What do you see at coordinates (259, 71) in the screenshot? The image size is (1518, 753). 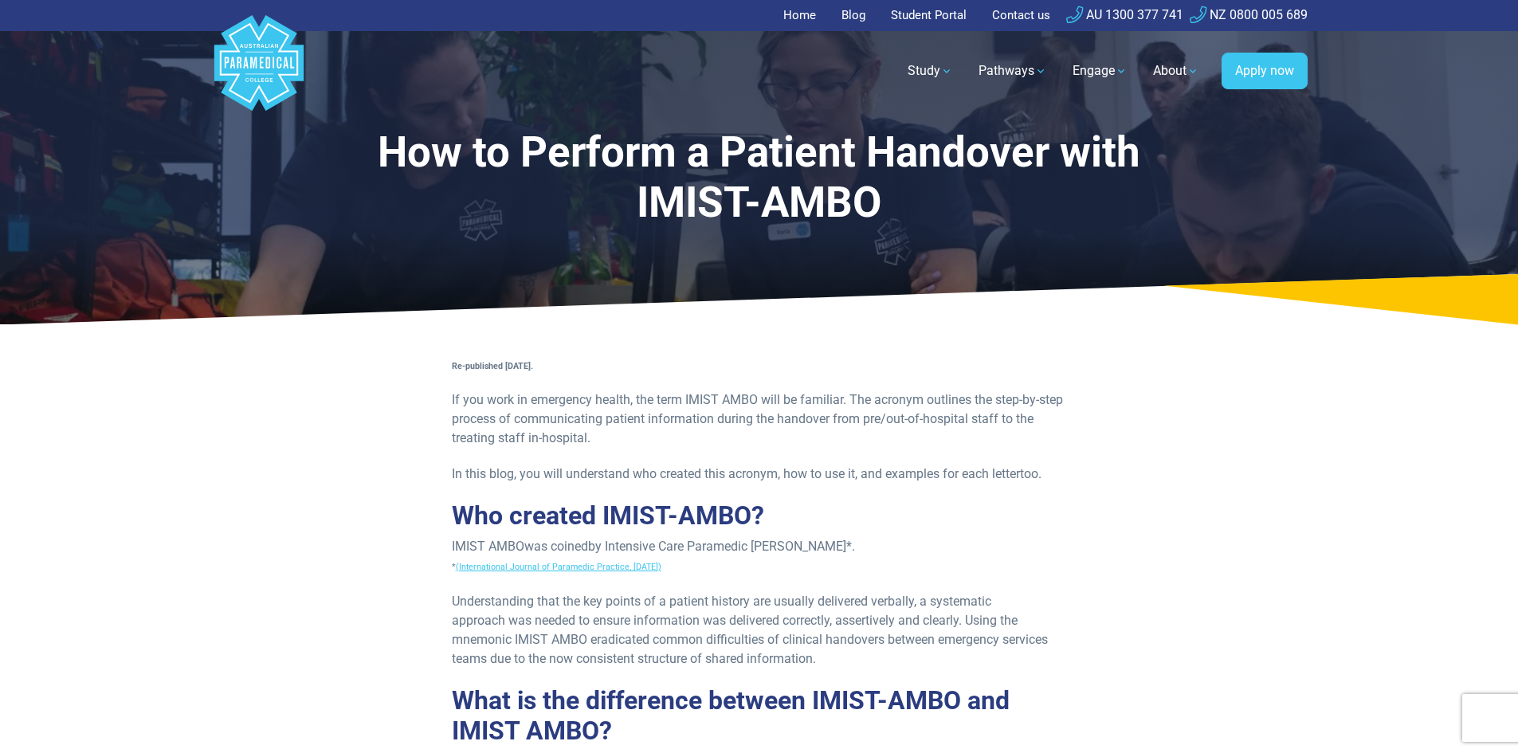 I see `a: Australian Paramedical College` at bounding box center [259, 71].